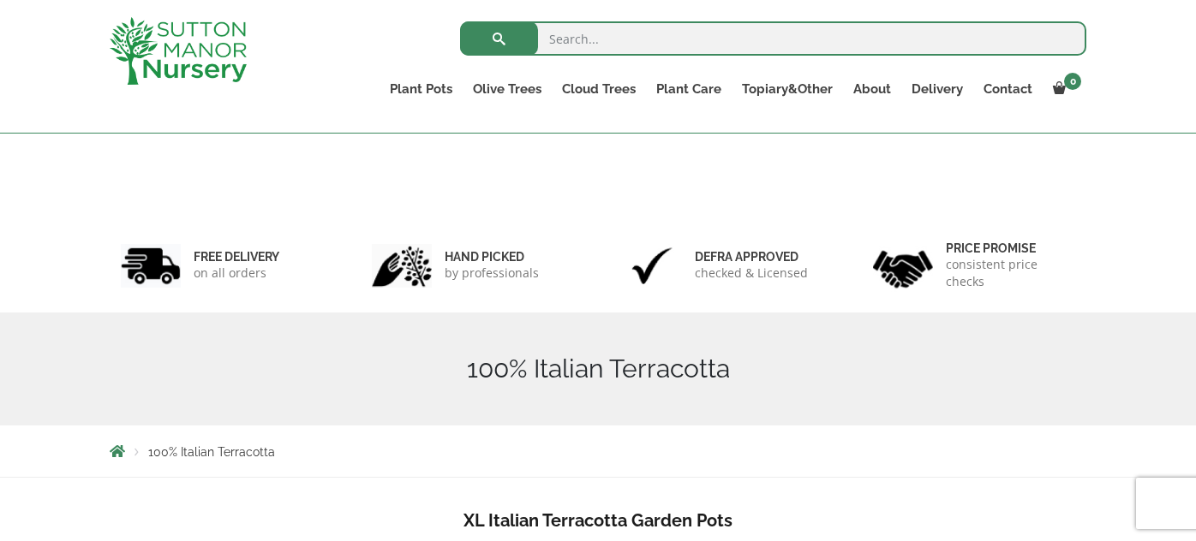 The width and height of the screenshot is (1196, 541). I want to click on b: XL Italian Terracotta Garden Pots, so click(598, 521).